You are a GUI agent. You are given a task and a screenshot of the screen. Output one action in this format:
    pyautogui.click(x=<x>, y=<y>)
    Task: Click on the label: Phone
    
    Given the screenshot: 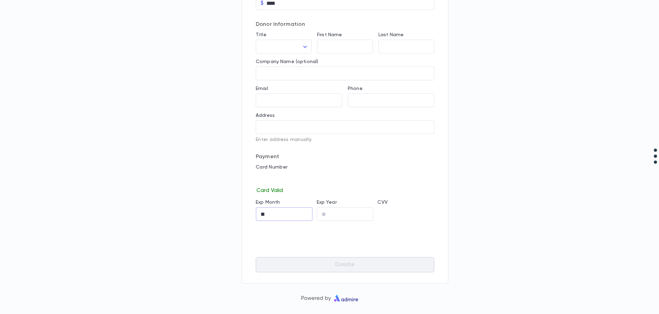 What is the action you would take?
    pyautogui.click(x=355, y=89)
    